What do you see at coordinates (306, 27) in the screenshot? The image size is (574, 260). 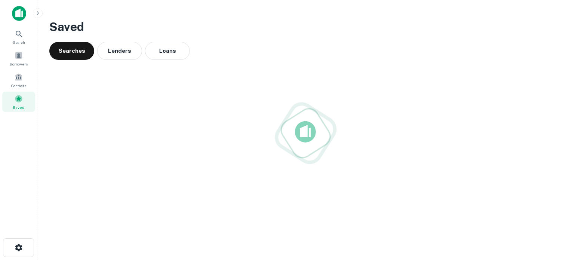 I see `h3: Saved` at bounding box center [306, 27].